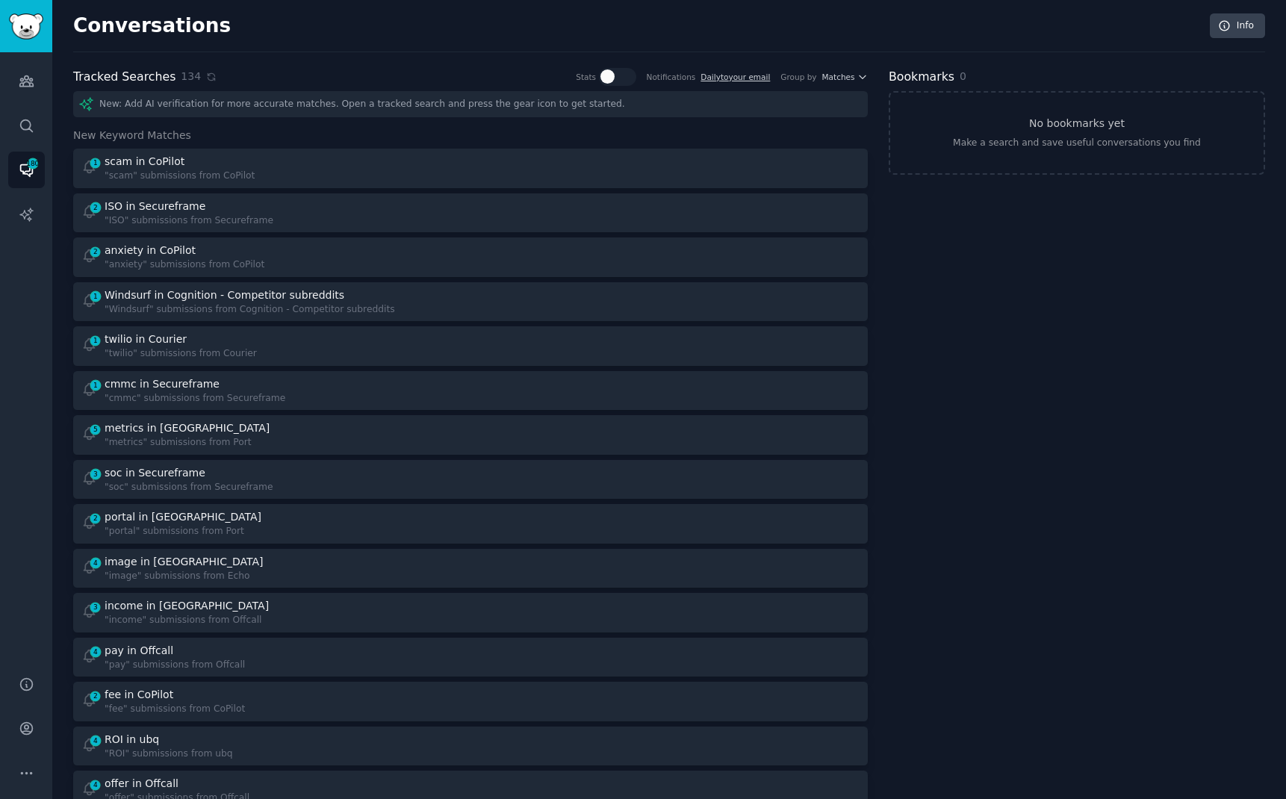  What do you see at coordinates (33, 164) in the screenshot?
I see `span: 180` at bounding box center [33, 164].